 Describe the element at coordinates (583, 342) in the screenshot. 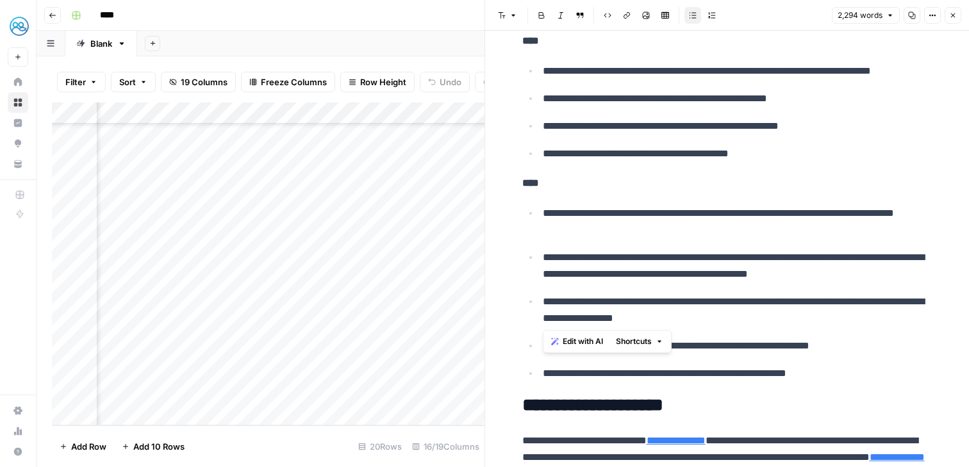

I see `span: Edit with AI` at that location.